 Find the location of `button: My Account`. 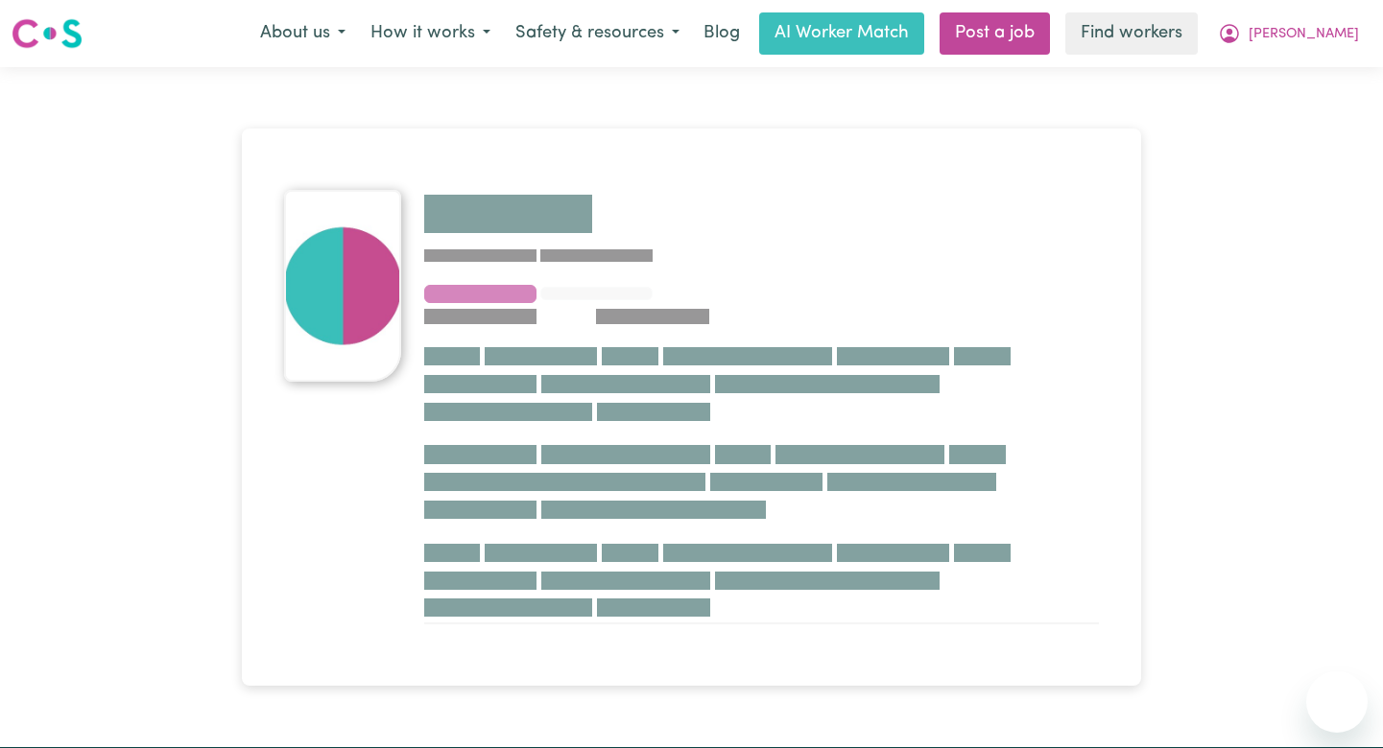

button: My Account is located at coordinates (1288, 34).